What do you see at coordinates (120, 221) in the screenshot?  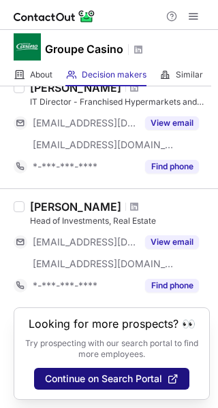 I see `div: Head of Investments, Real Estate` at bounding box center [120, 221].